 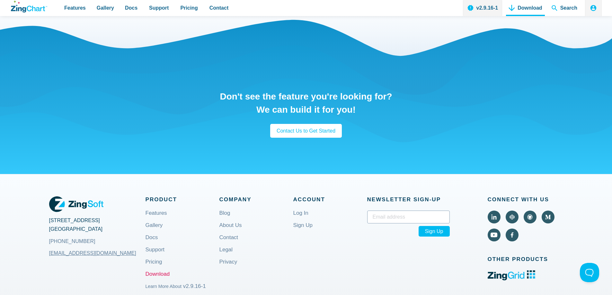 What do you see at coordinates (511, 279) in the screenshot?
I see `a: ZingGrid logo. Click to visit the ZingGrid site (external).` at bounding box center [511, 279].